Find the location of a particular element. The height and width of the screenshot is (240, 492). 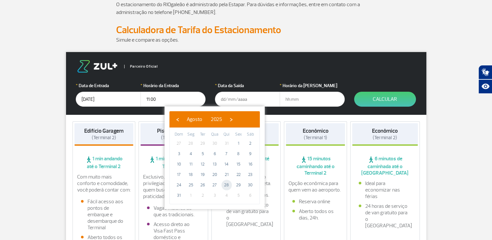

span: 18 is located at coordinates (191, 175).